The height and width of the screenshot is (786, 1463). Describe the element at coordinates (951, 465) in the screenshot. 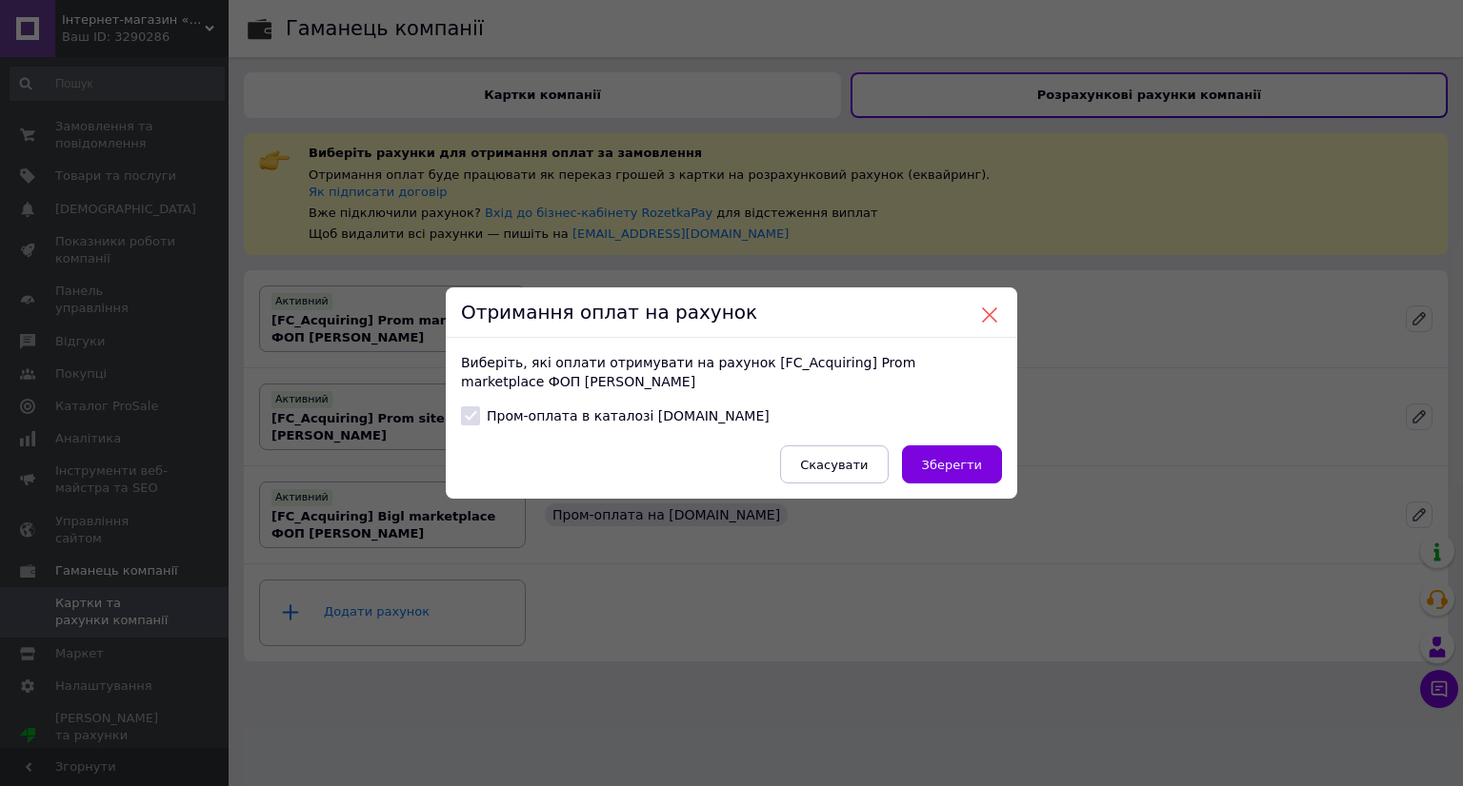

I see `button: Зберегти` at that location.